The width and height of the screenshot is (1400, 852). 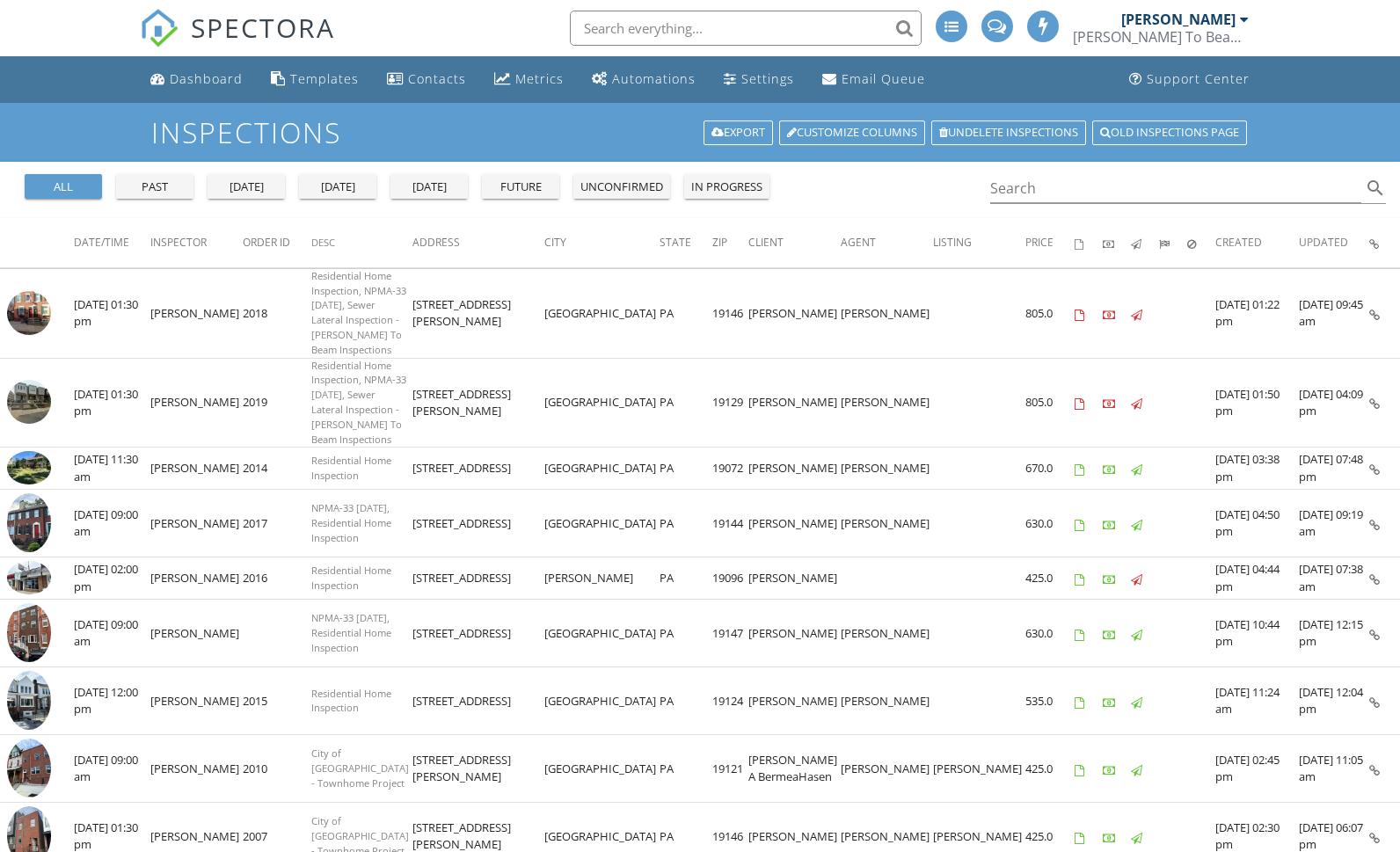 What do you see at coordinates (29, 577) in the screenshot?
I see `img: 9544107%2Fcover_photos%2FWbSg1xhk7h57DY7Vb5Mp%2Fsmall.jpg` at bounding box center [29, 577].